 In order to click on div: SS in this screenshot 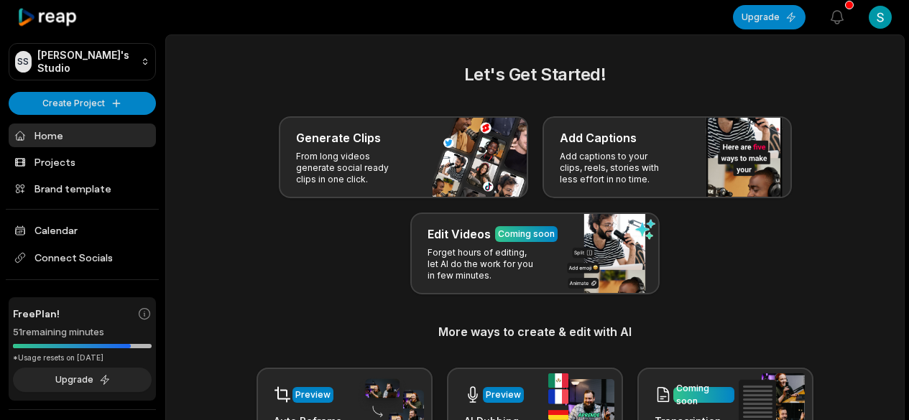, I will do `click(23, 62)`.